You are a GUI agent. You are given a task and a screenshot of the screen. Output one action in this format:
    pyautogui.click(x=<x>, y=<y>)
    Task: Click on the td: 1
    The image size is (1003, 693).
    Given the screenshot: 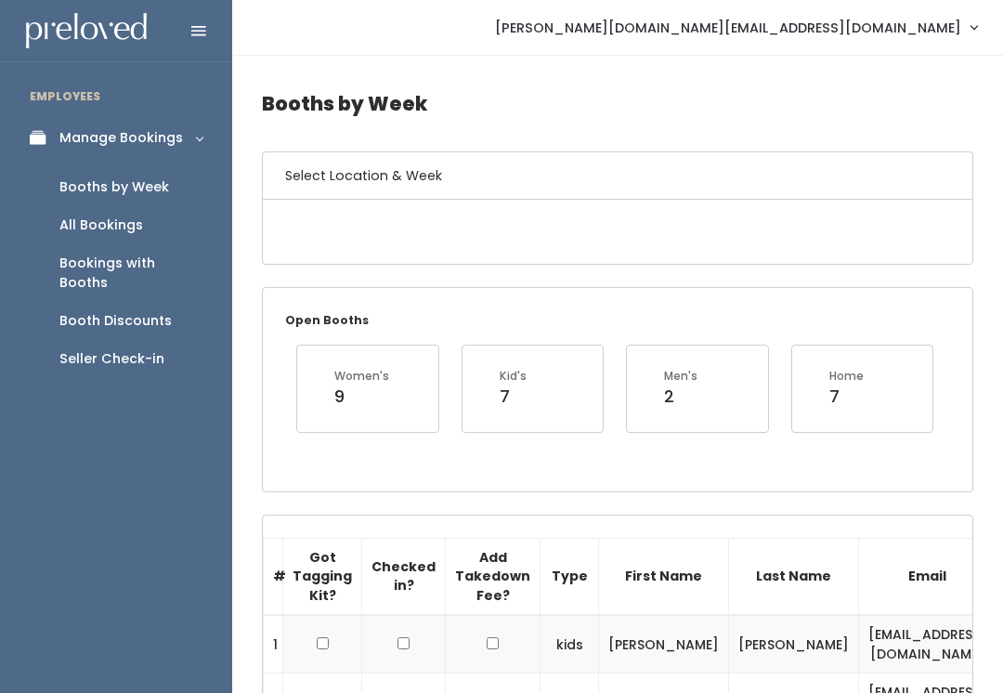 What is the action you would take?
    pyautogui.click(x=273, y=644)
    